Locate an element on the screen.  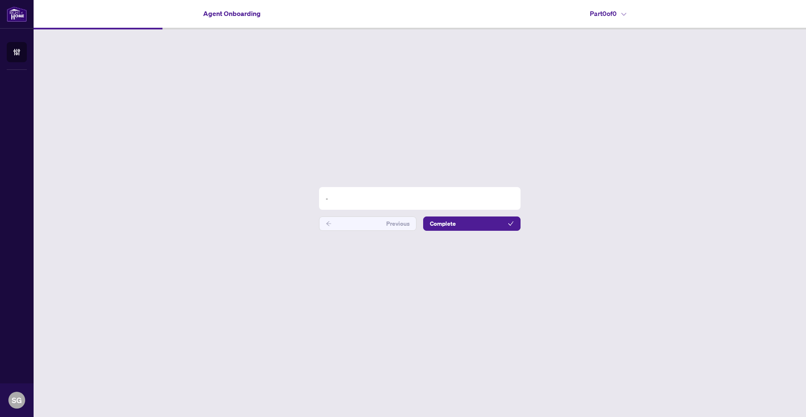
span: check is located at coordinates (511, 223).